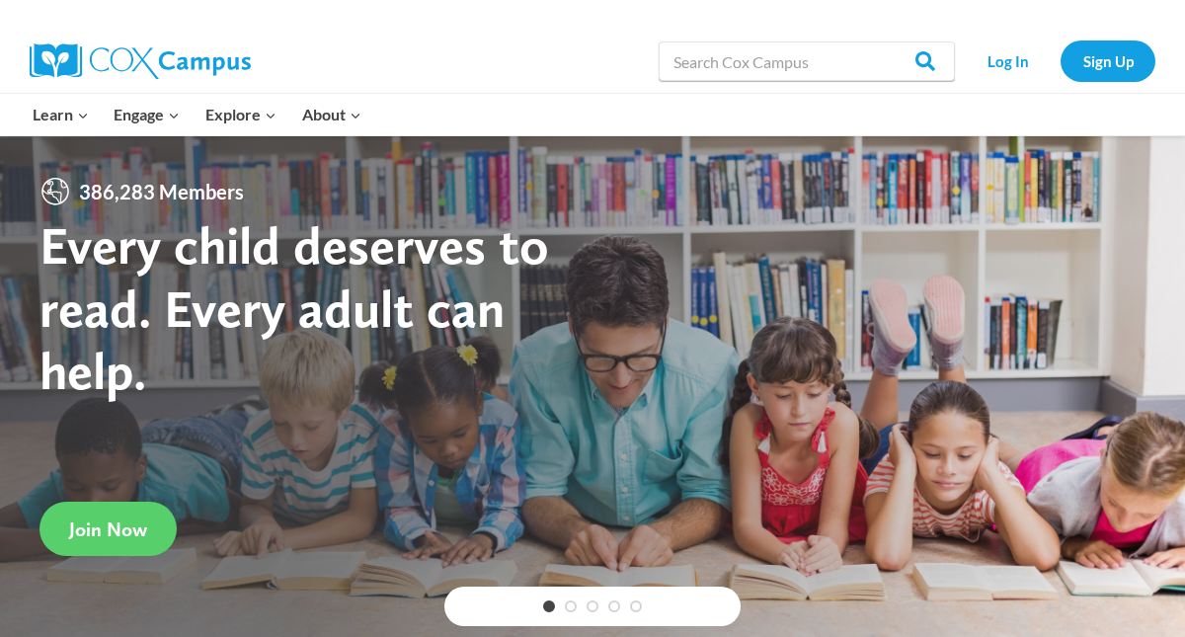 The height and width of the screenshot is (637, 1185). I want to click on input: Search Cox Campus, so click(807, 61).